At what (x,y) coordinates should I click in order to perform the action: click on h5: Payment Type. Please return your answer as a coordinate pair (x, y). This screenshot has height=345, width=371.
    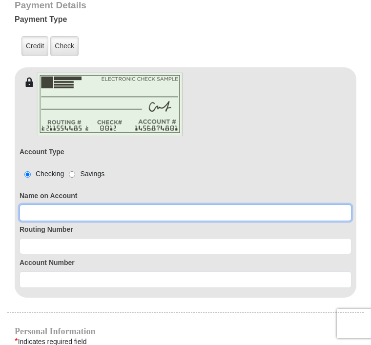
    Looking at the image, I should click on (186, 21).